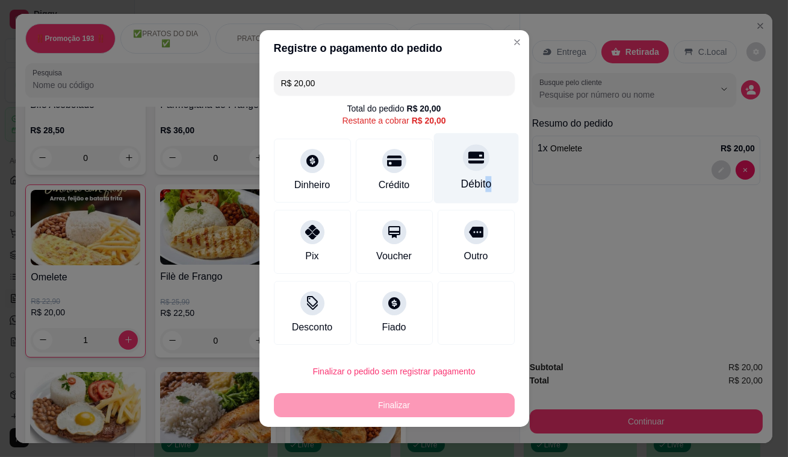  I want to click on div: Crédito, so click(394, 185).